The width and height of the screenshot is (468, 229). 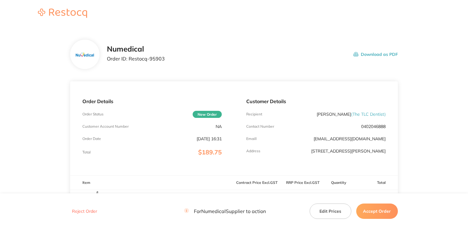 What do you see at coordinates (339, 182) in the screenshot?
I see `th: Quantity` at bounding box center [339, 182].